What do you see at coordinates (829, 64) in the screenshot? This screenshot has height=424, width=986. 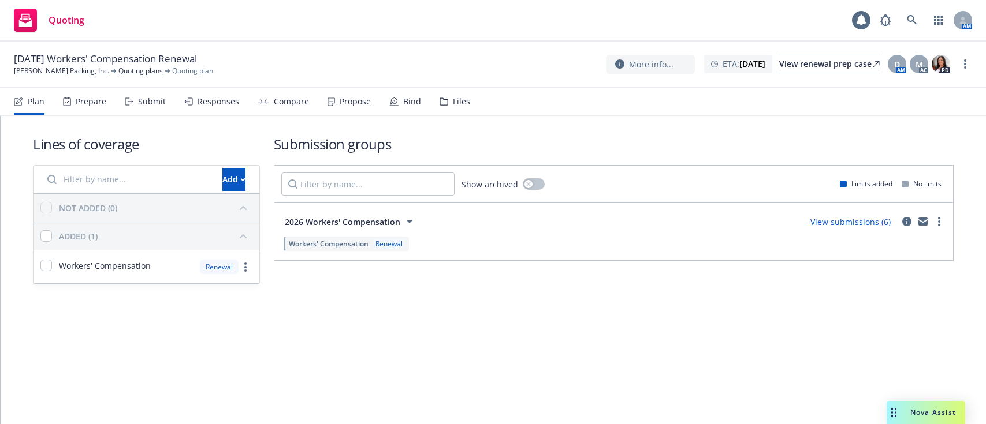 I see `div: View renewal prep case` at bounding box center [829, 64].